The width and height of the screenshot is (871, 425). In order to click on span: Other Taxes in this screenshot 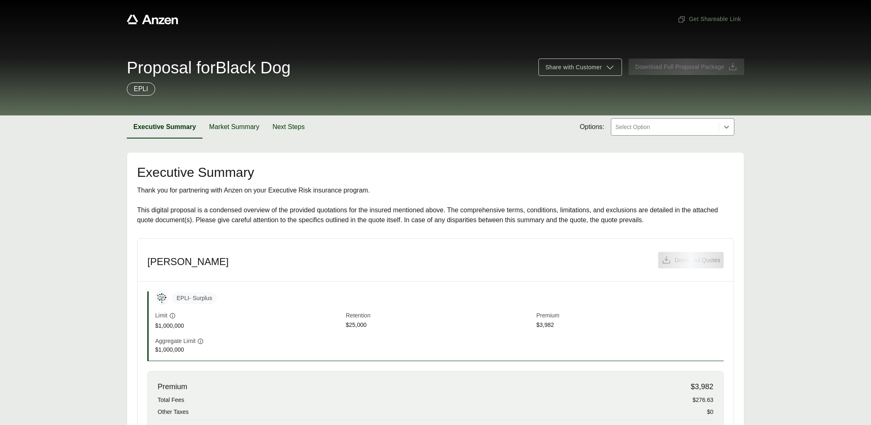, I will do `click(173, 411)`.